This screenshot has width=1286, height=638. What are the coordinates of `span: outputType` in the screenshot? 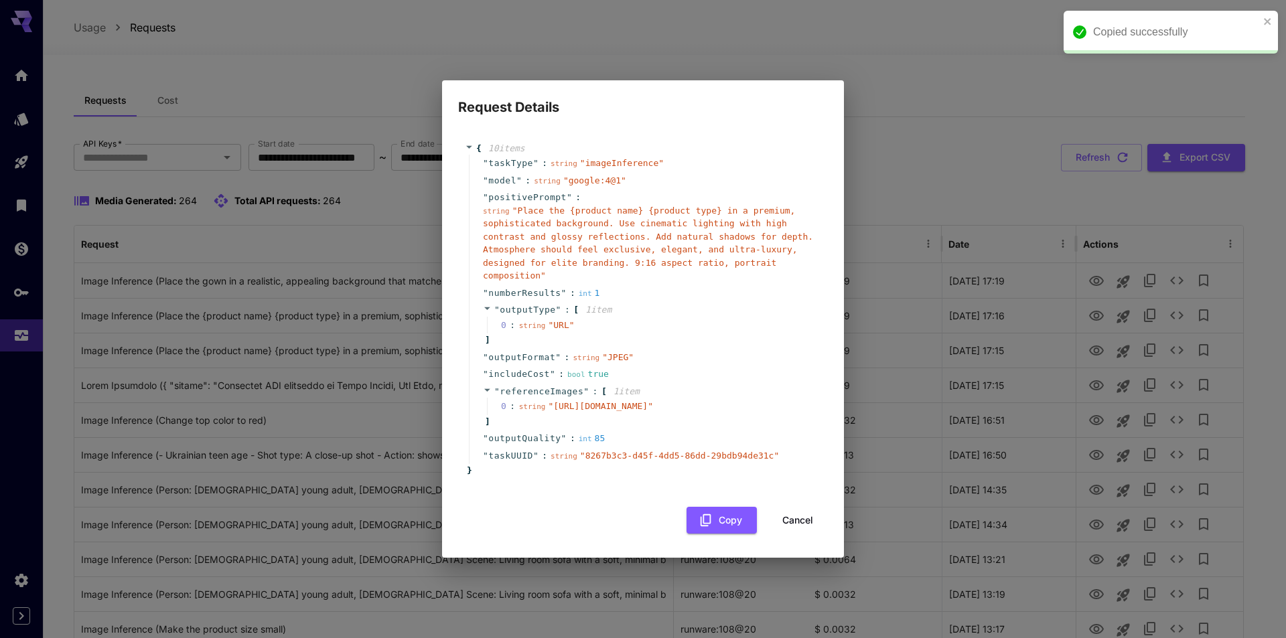 It's located at (527, 310).